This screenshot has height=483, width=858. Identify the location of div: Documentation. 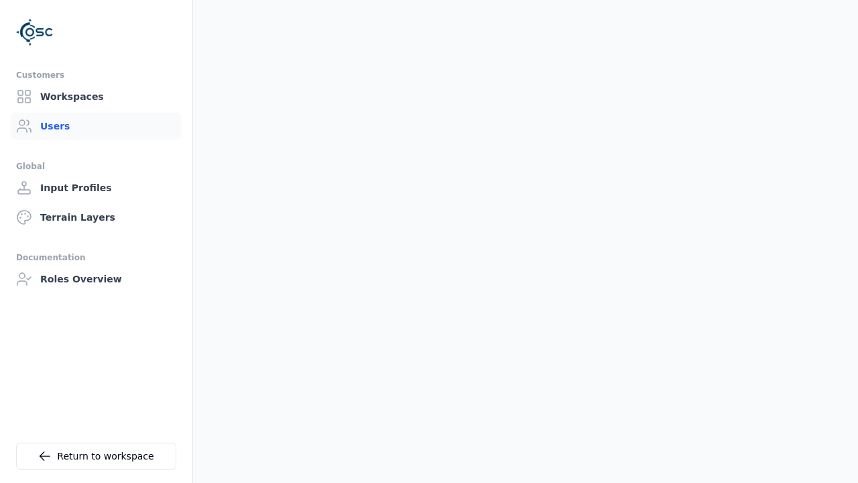
(96, 257).